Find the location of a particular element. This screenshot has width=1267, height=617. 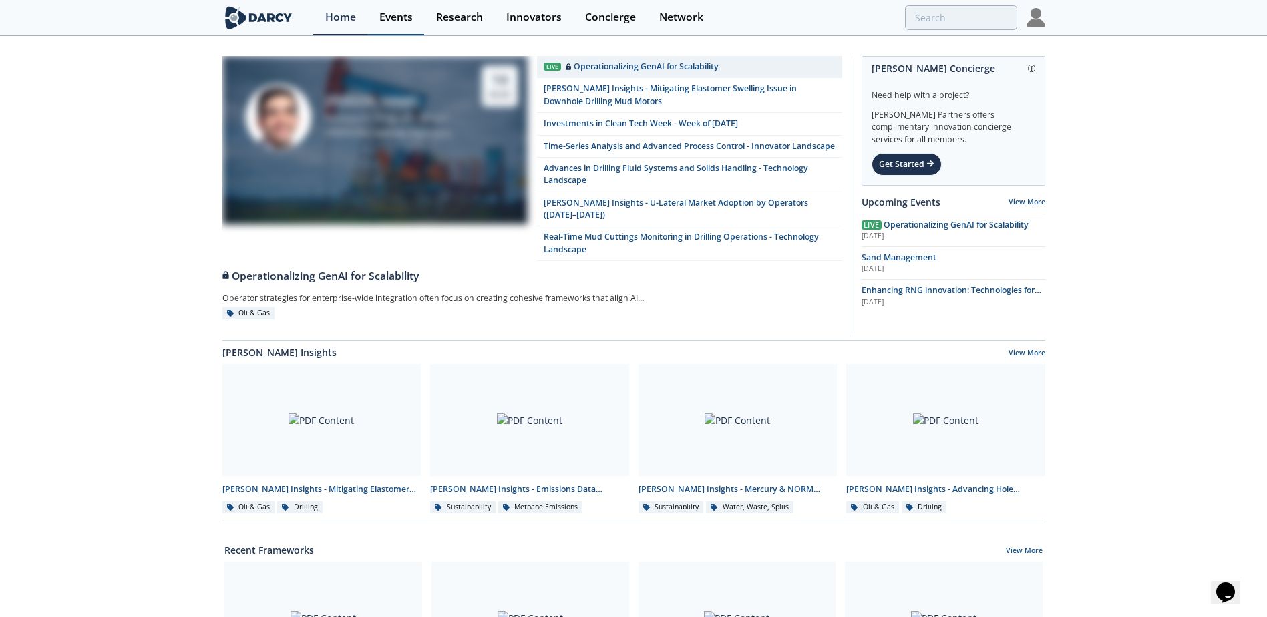

a: Advances in Drilling Fluid Systems and Solids Handling - Technology Landscape is located at coordinates (689, 175).